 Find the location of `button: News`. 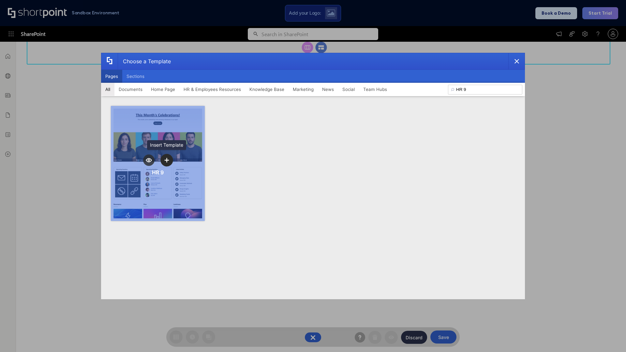

button: News is located at coordinates (328, 89).